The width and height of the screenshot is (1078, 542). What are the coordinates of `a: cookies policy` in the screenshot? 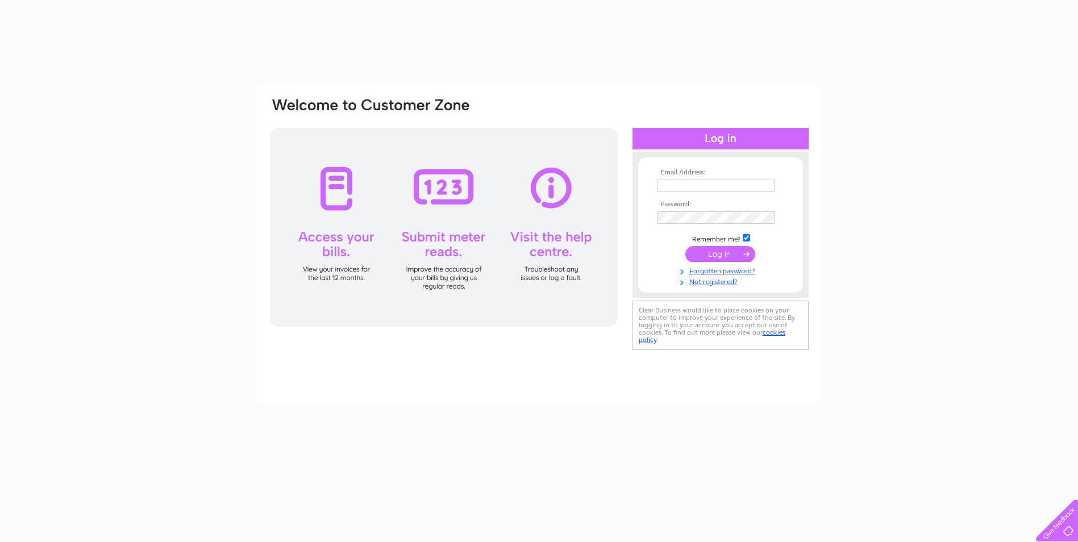 It's located at (712, 336).